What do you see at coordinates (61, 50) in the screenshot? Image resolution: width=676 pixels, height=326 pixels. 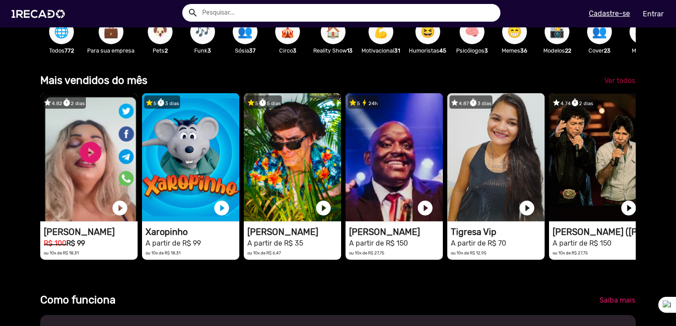 I see `p: Todos` at bounding box center [61, 50].